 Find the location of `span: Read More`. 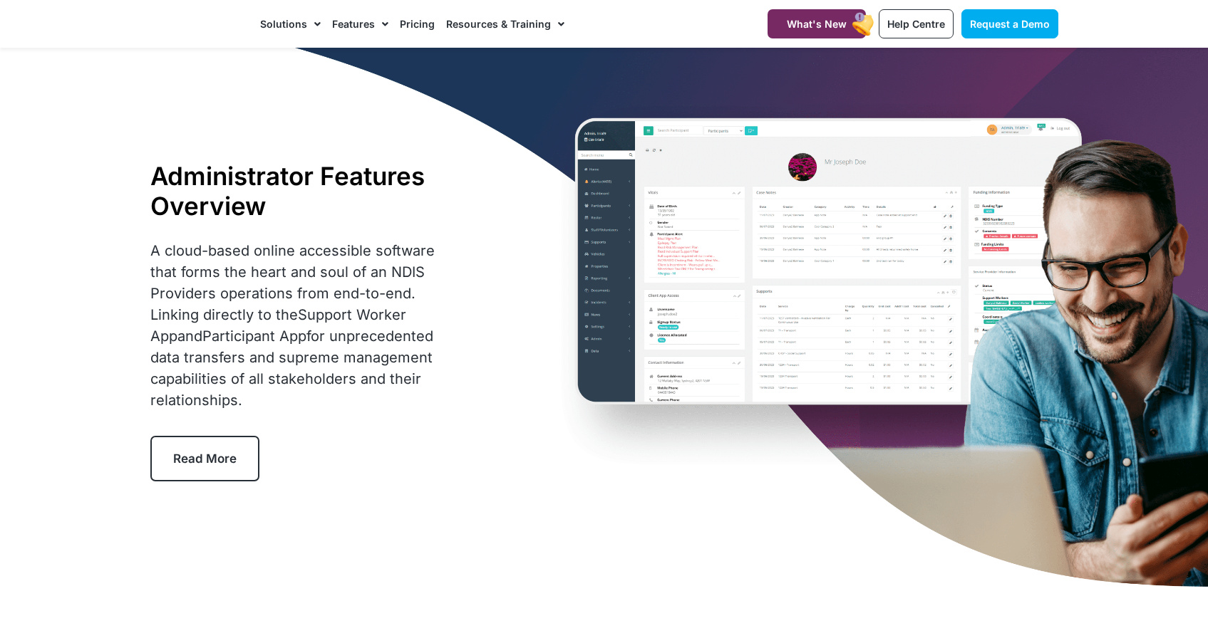

span: Read More is located at coordinates (204, 459).